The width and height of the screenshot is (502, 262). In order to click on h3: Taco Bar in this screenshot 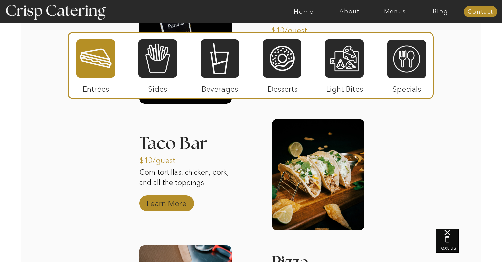, I will do `click(185, 139)`.